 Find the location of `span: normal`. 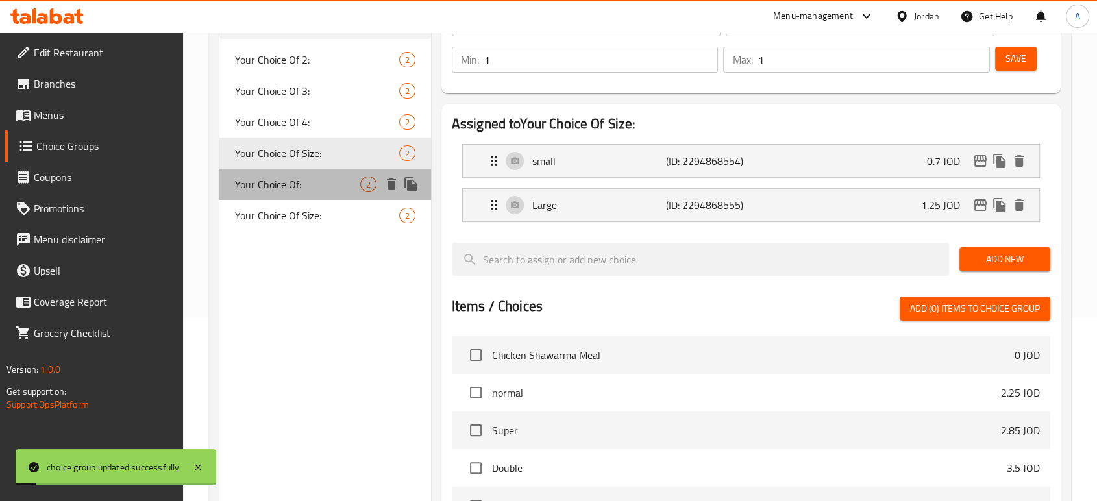

span: normal is located at coordinates (746, 393).